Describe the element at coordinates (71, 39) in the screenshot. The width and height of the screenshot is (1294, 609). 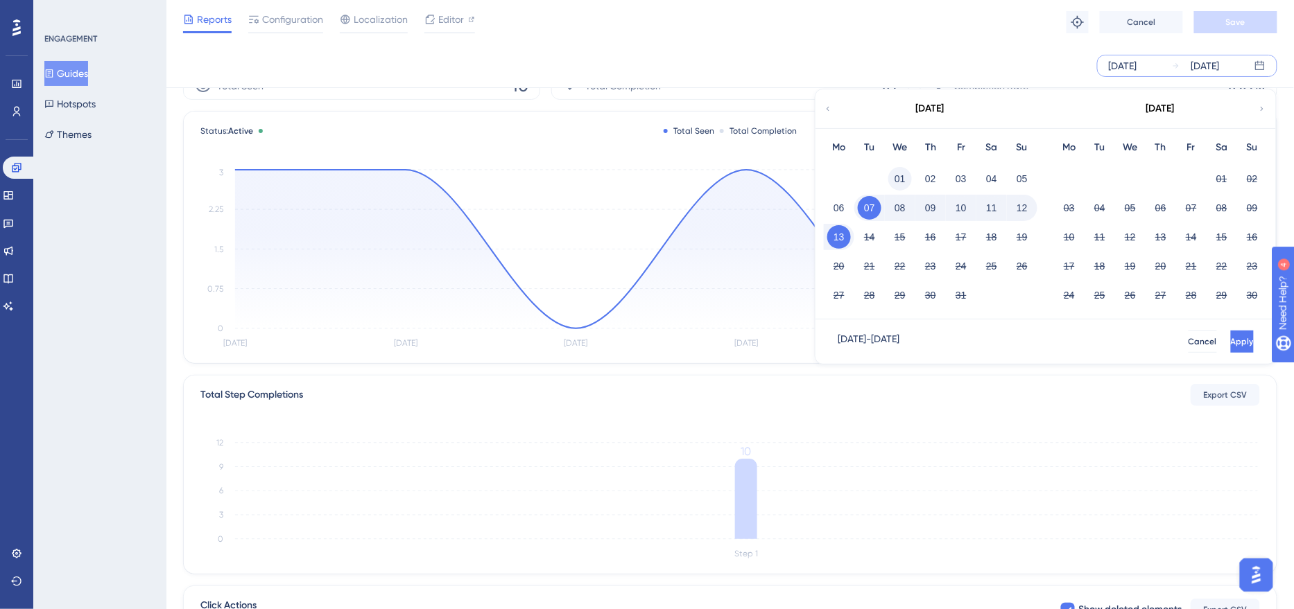
I see `div: ENGAGEMENT` at that location.